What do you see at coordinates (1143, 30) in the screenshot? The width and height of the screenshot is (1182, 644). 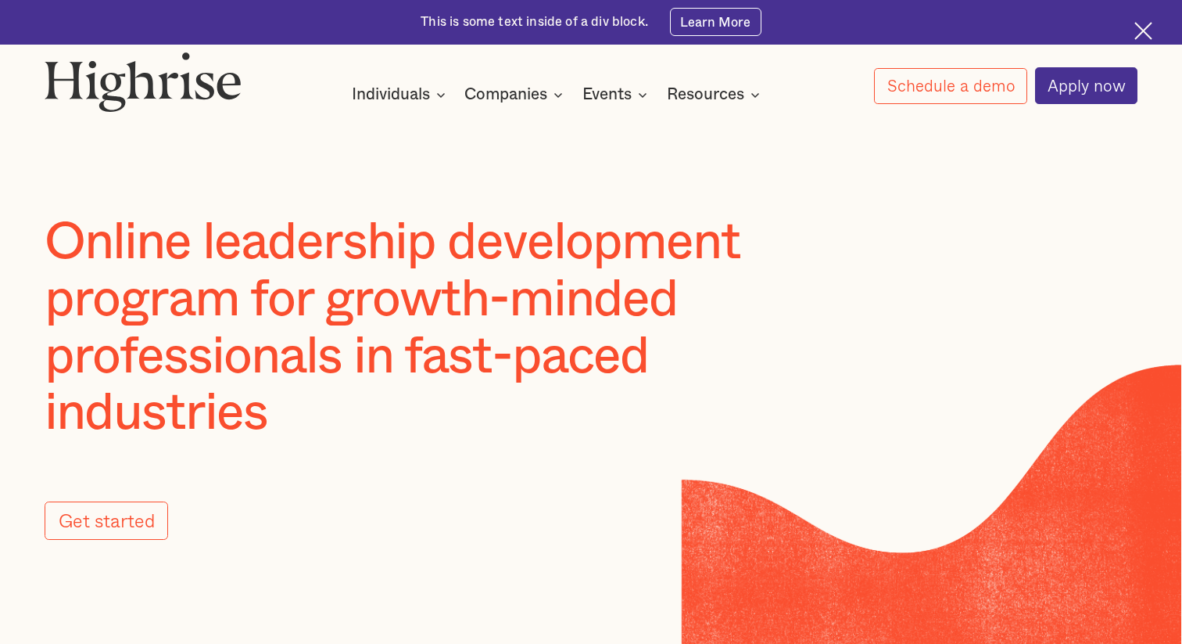 I see `img: Cross icon` at bounding box center [1143, 30].